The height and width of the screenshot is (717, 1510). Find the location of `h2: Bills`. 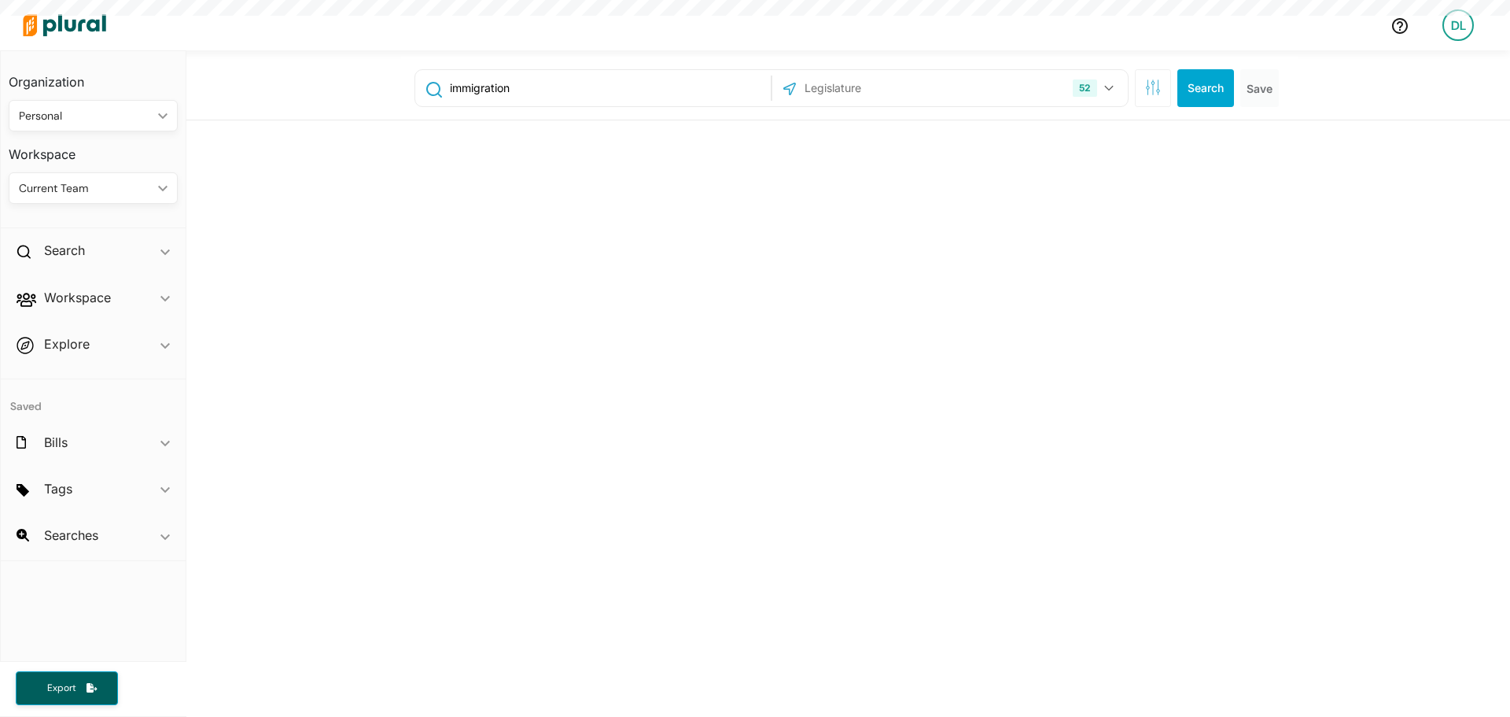

h2: Bills is located at coordinates (56, 442).